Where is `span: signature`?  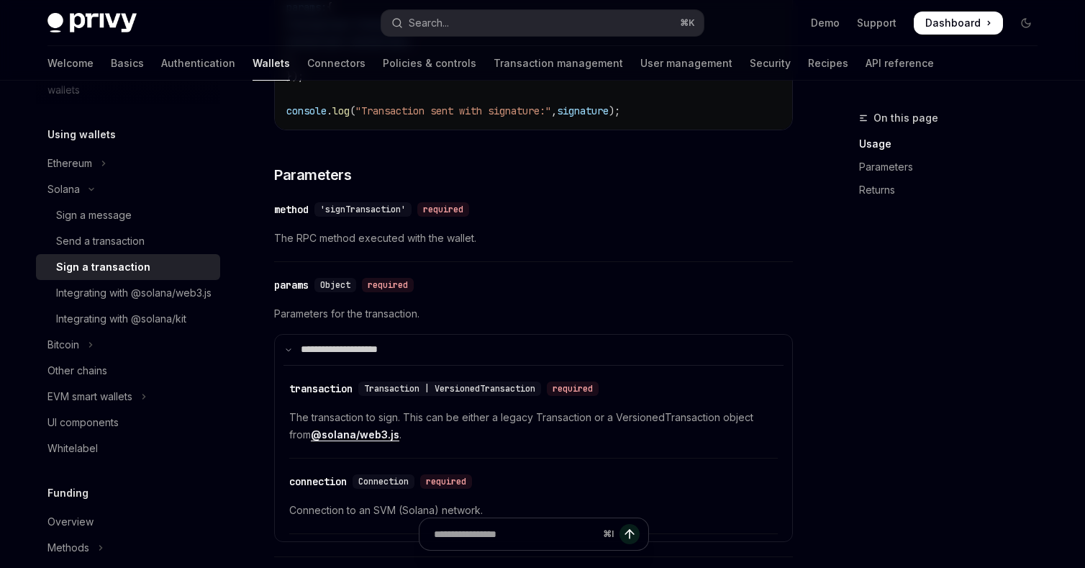
span: signature is located at coordinates (583, 111).